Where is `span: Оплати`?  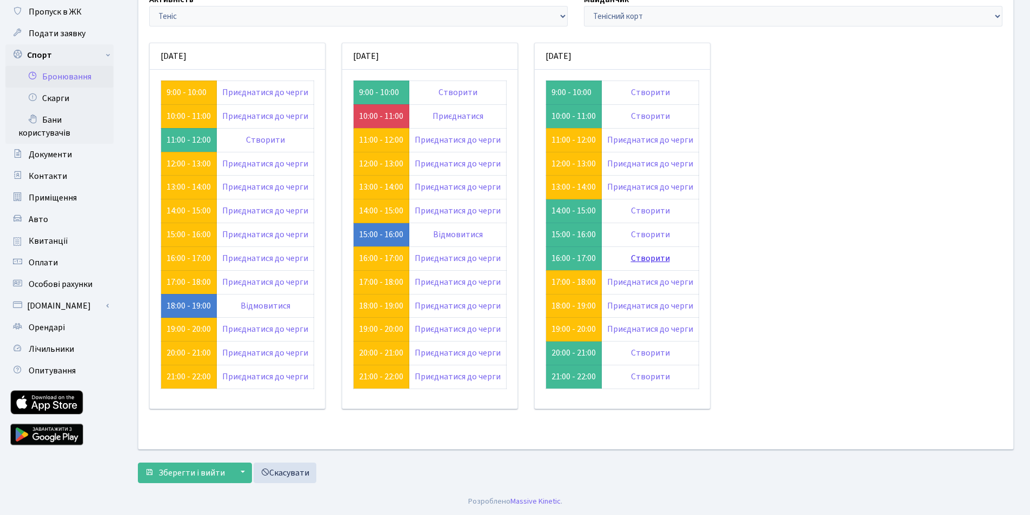 span: Оплати is located at coordinates (43, 263).